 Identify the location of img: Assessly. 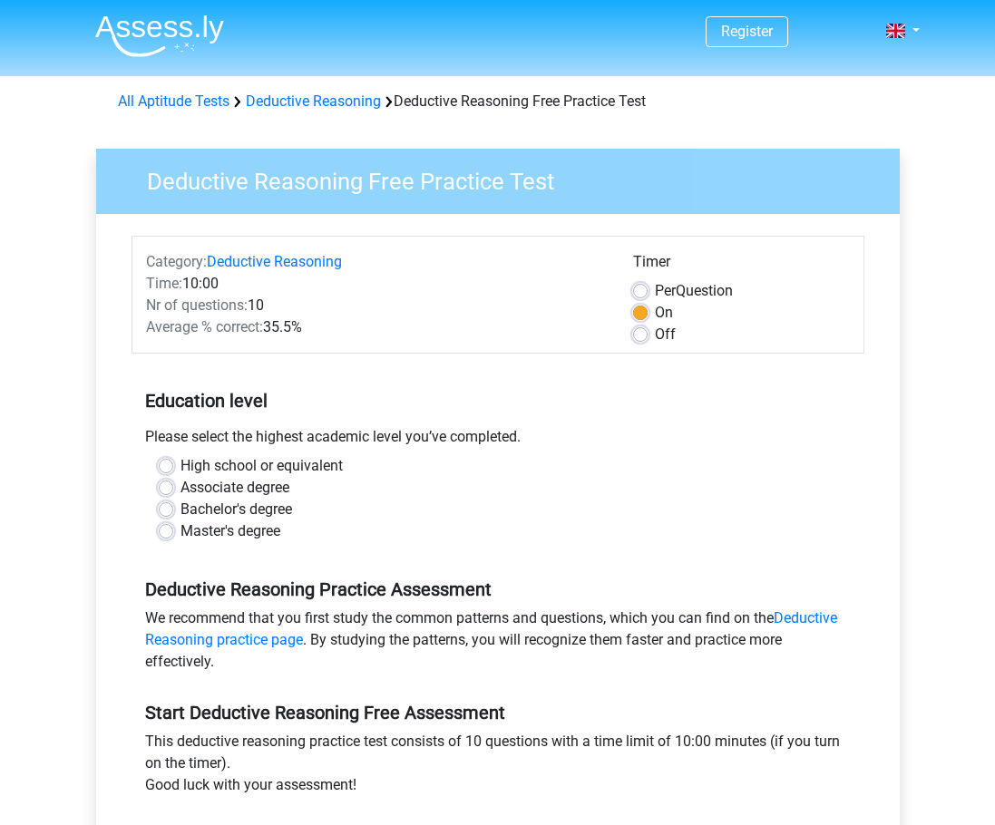
(160, 35).